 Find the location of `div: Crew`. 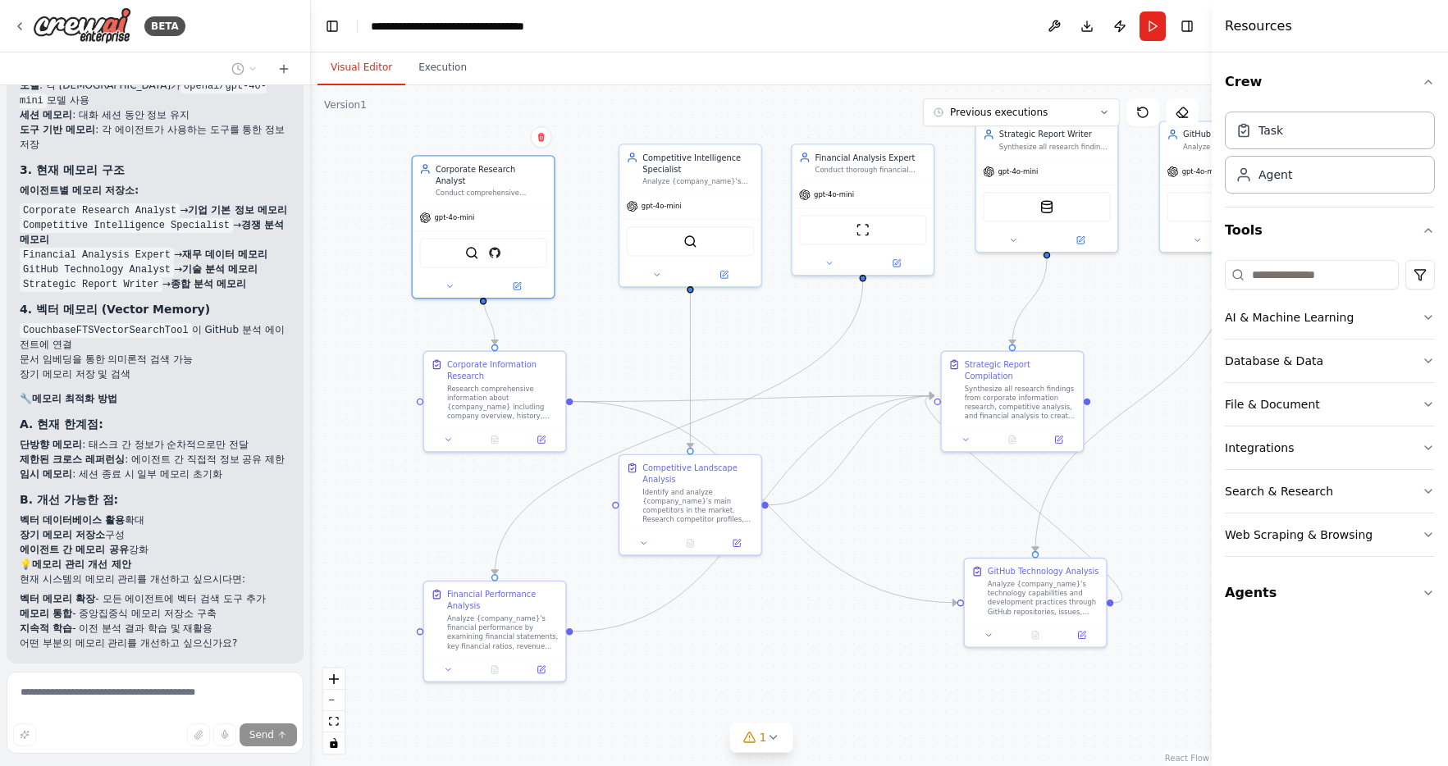

div: Crew is located at coordinates (1330, 156).